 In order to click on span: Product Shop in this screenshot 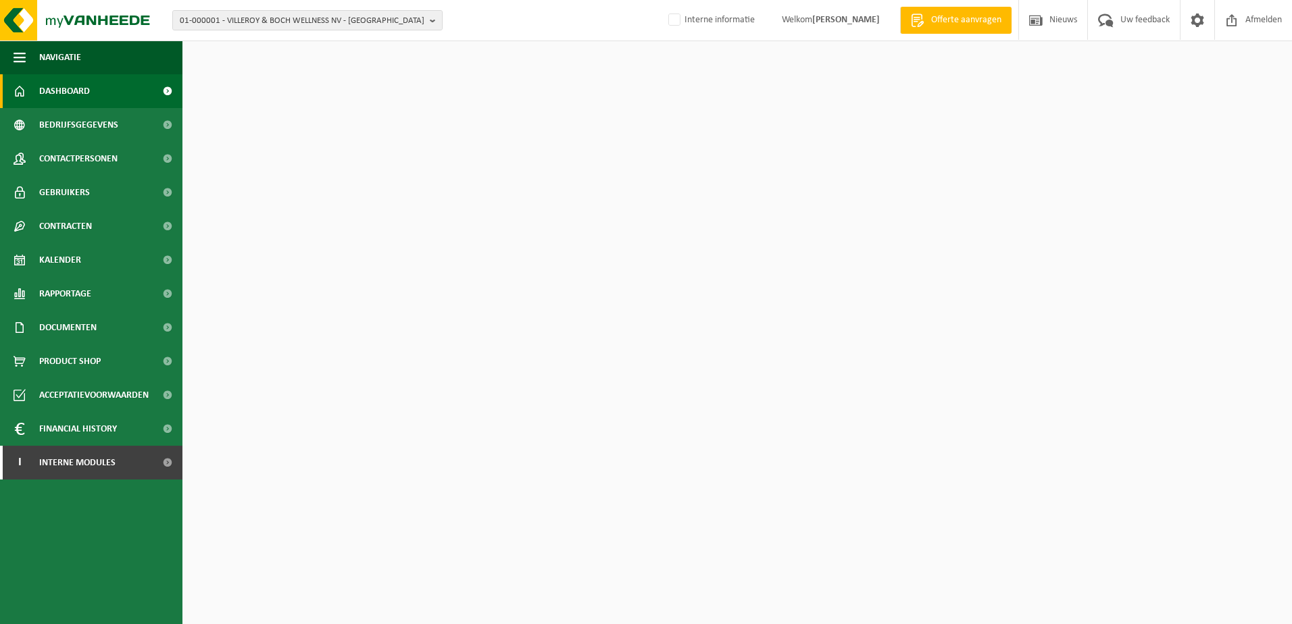, I will do `click(70, 362)`.